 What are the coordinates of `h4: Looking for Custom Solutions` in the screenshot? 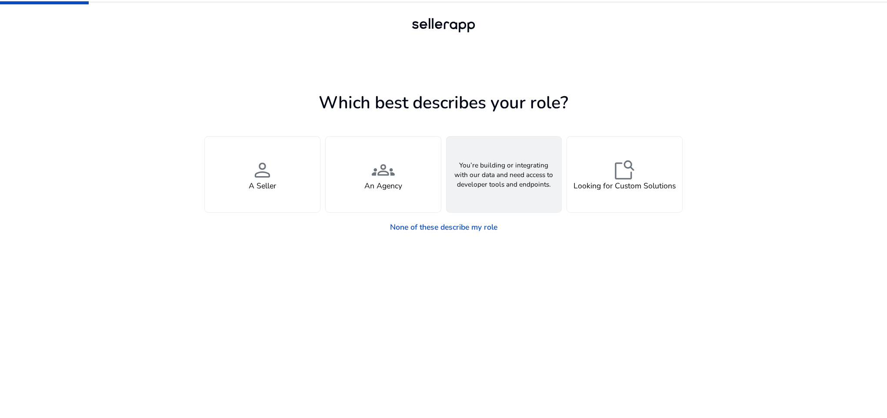 It's located at (625, 186).